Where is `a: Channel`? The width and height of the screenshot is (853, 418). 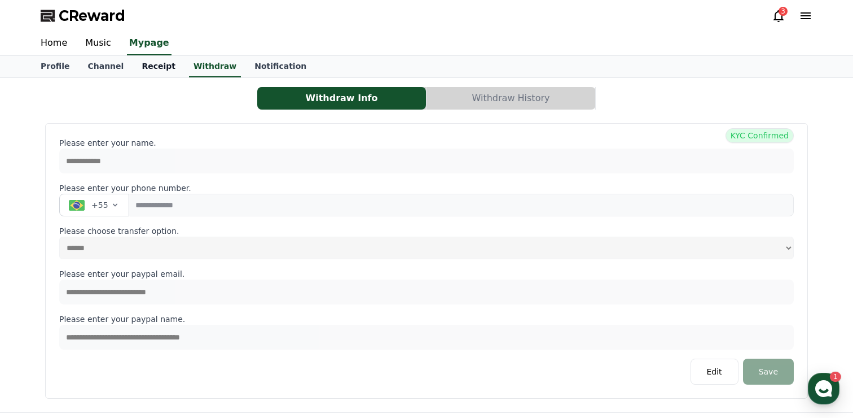 a: Channel is located at coordinates (106, 67).